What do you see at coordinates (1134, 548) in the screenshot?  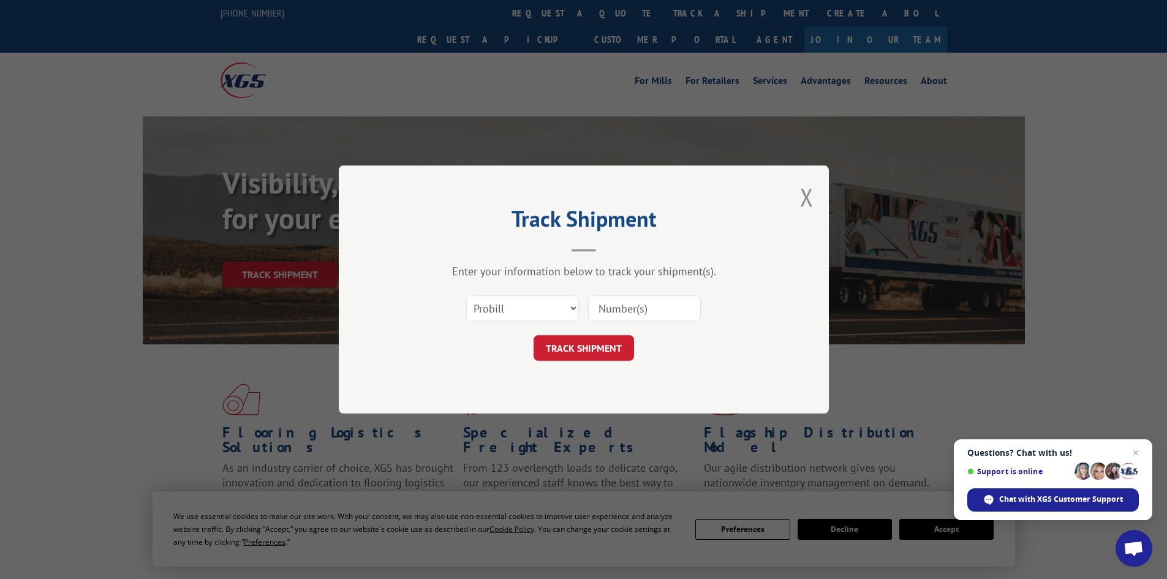 I see `div: Open chat` at bounding box center [1134, 548].